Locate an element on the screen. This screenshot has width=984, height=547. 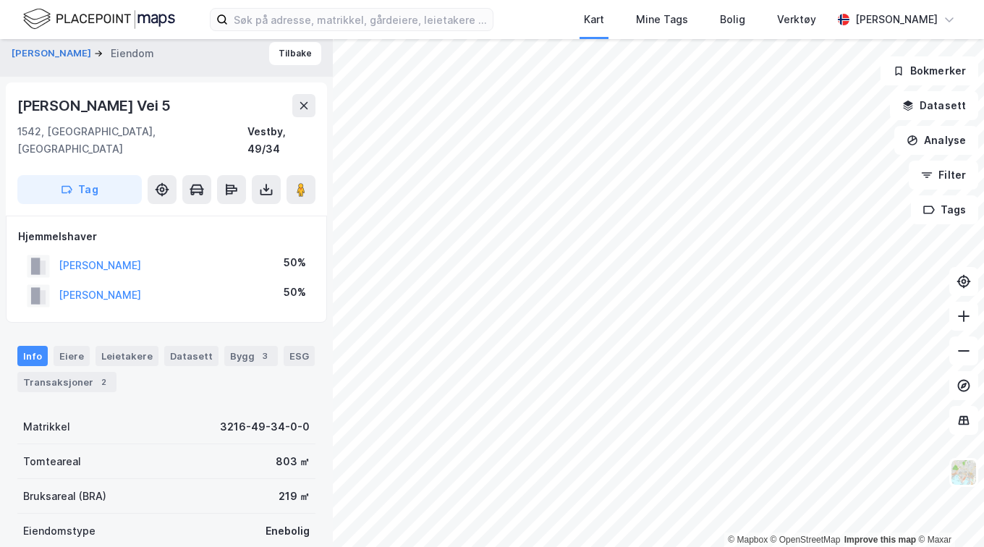
div: Vestby, 49/34 is located at coordinates (282, 140).